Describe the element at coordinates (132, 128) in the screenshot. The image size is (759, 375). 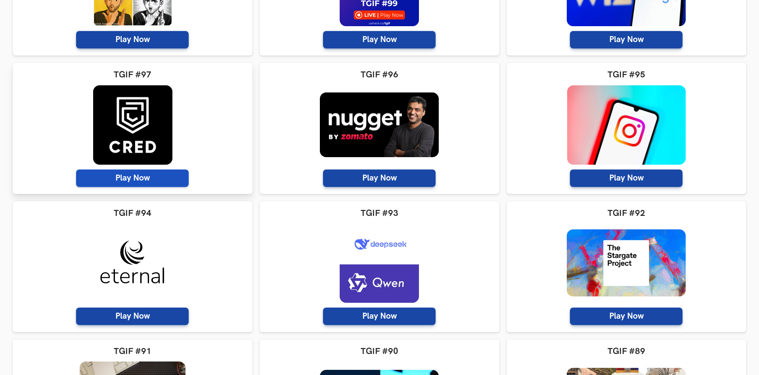
I see `a: TGIF #97 Play Now` at that location.